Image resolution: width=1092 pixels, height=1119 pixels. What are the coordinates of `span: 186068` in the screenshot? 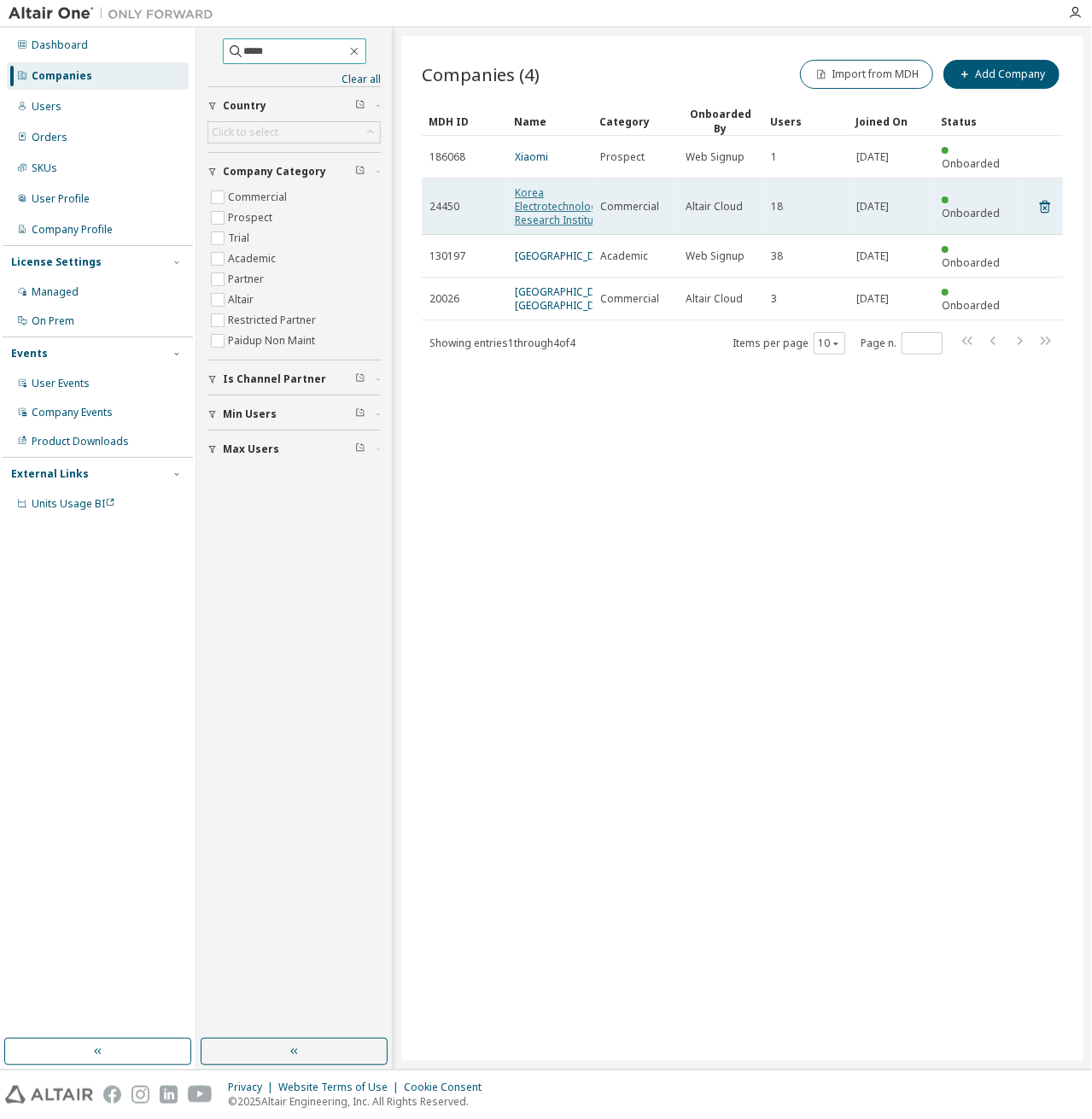 It's located at (448, 158).